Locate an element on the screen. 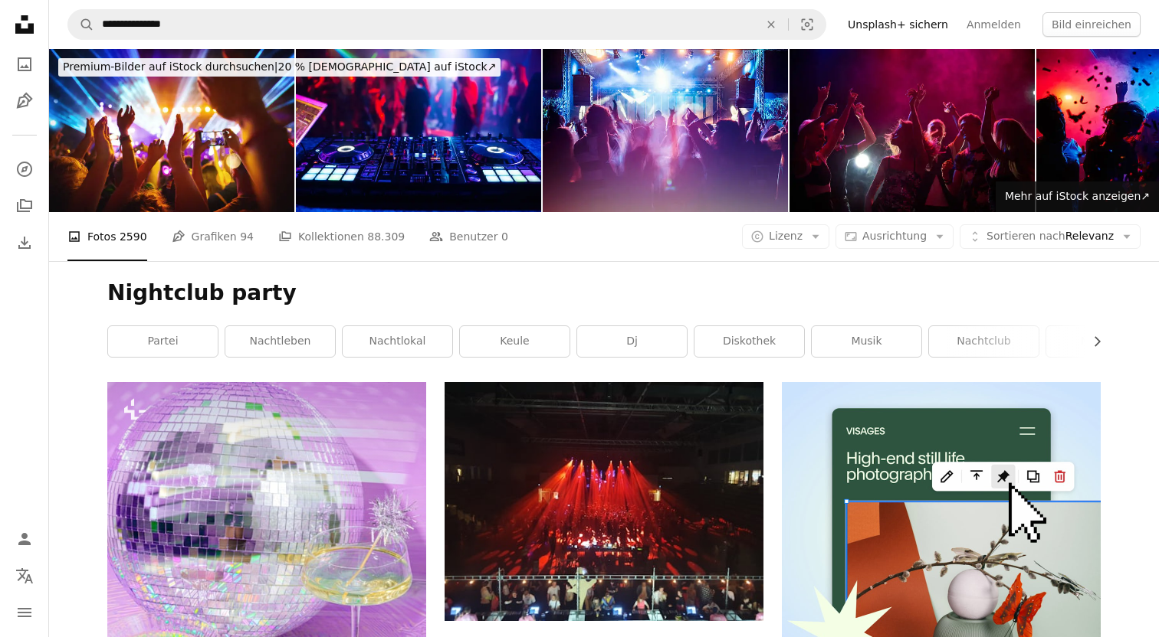 The image size is (1159, 637). span: Premium-Bilder auf iStock durchsuchen | is located at coordinates (170, 67).